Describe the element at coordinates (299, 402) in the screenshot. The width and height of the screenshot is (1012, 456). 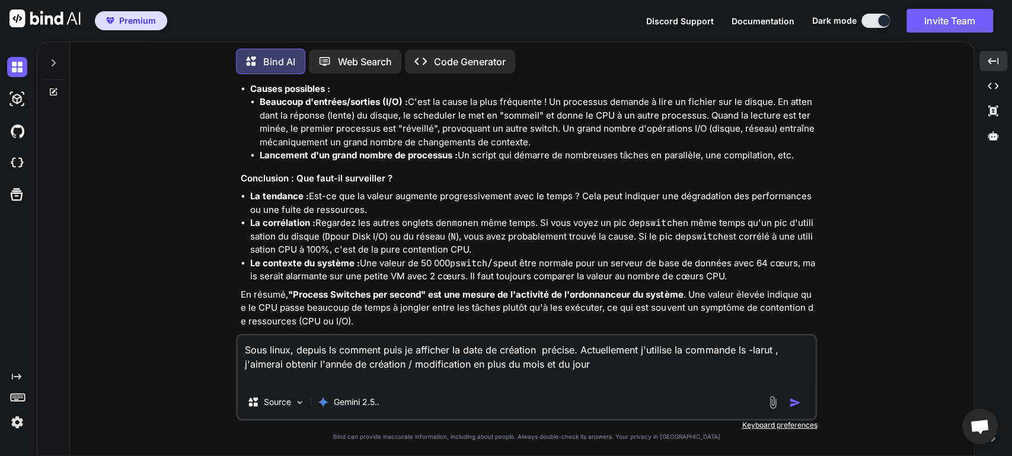
I see `img: Pick Models` at that location.